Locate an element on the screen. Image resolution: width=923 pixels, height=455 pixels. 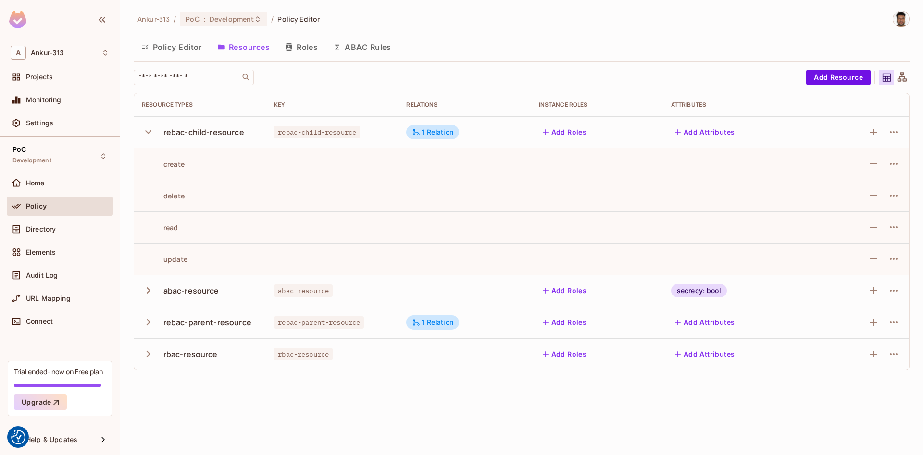
span: rebac-parent-resource is located at coordinates (319, 323).